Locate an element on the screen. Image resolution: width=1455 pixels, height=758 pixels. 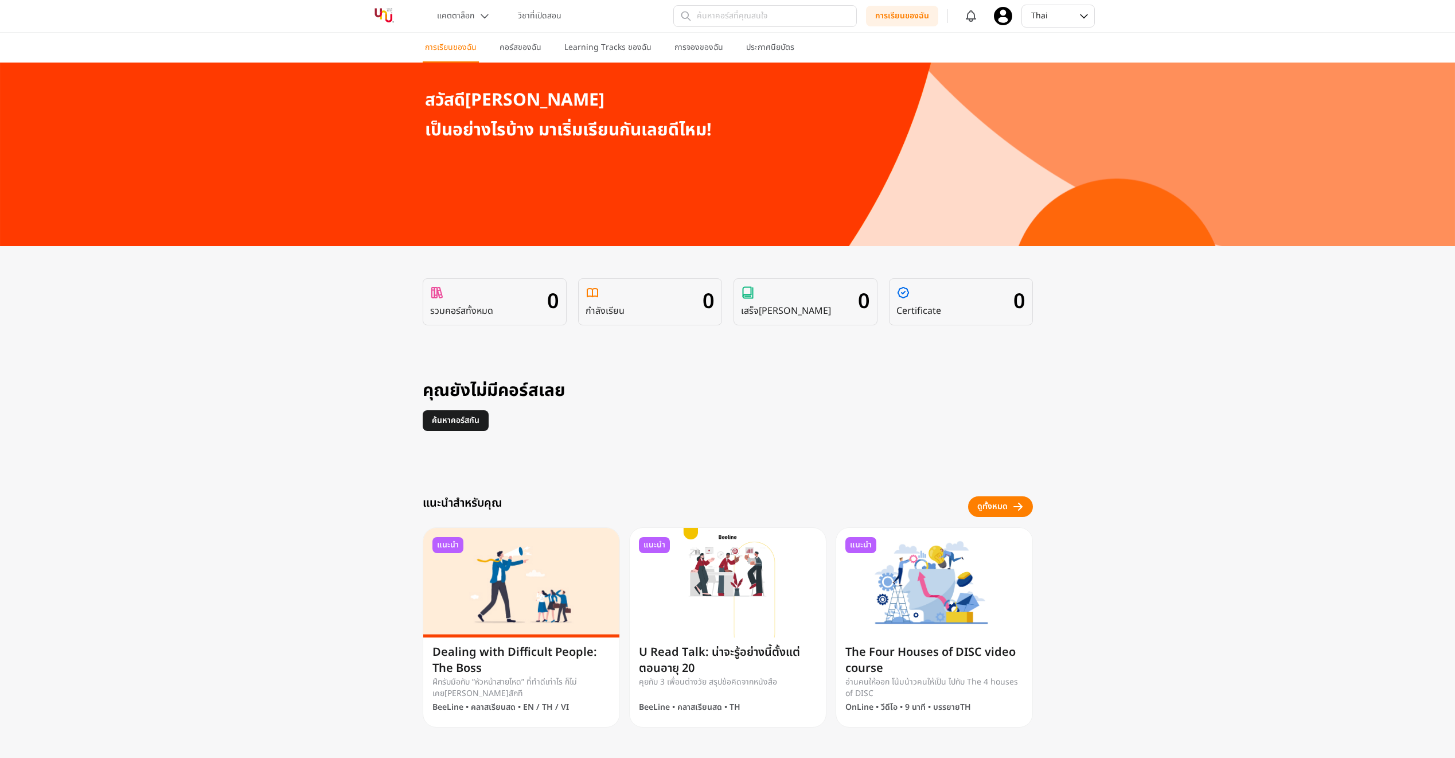
p: Learning Tracks ของฉัน is located at coordinates (608, 48).